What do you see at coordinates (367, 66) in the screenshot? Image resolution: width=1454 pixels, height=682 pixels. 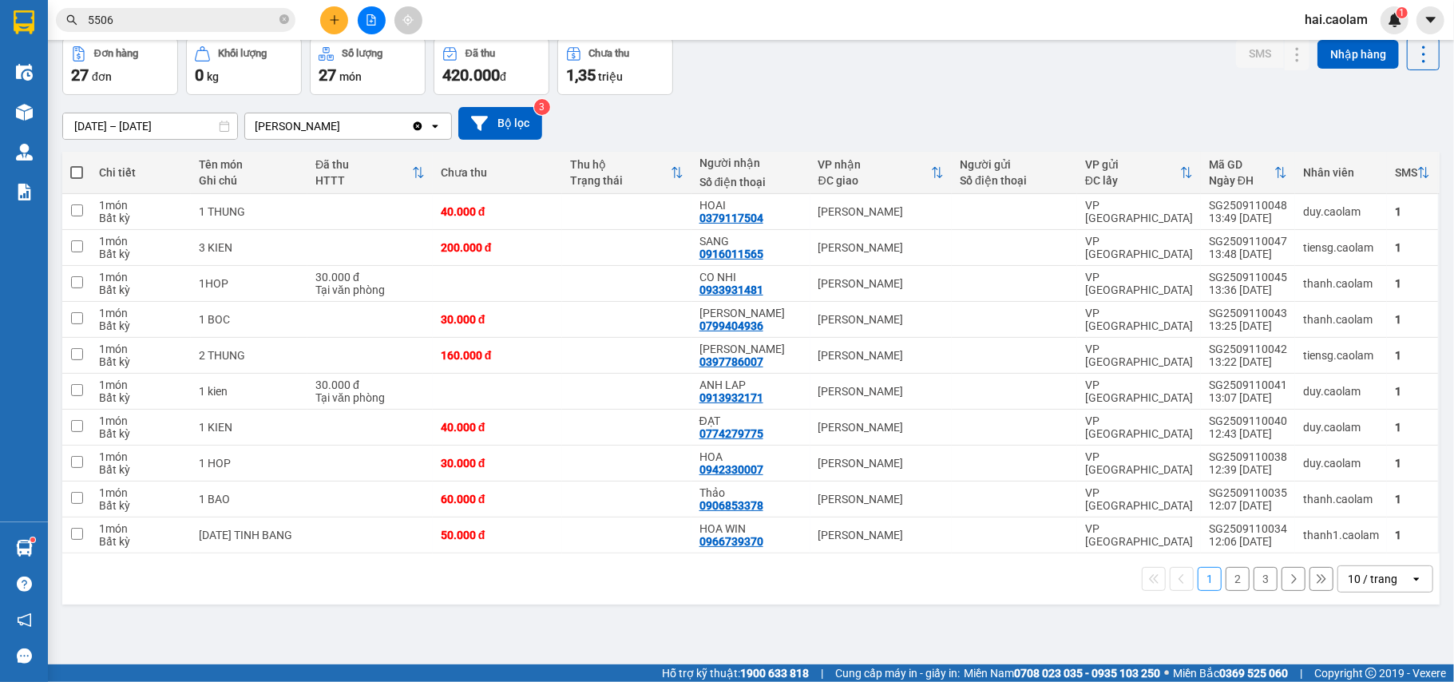 I see `button: Số lượng27món` at bounding box center [367, 66].